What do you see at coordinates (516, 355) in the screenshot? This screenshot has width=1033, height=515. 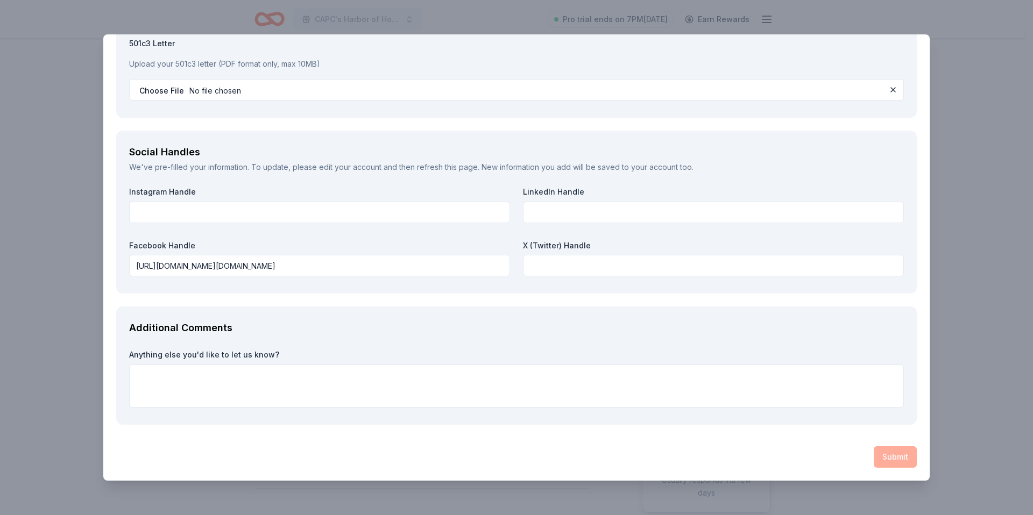 I see `label: Anything else you'd like to let us know?` at bounding box center [516, 355].